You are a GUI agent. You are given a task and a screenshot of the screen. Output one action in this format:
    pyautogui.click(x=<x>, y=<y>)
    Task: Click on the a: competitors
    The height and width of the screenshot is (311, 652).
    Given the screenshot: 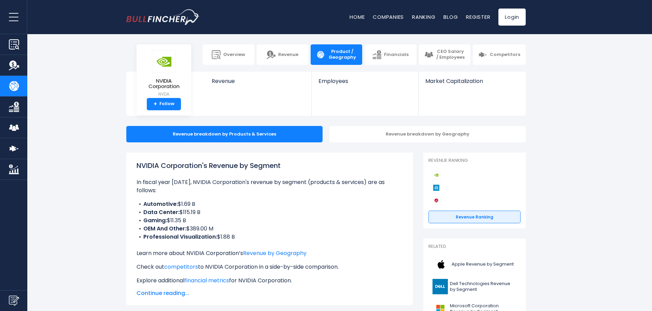 What is the action you would take?
    pyautogui.click(x=181, y=266)
    